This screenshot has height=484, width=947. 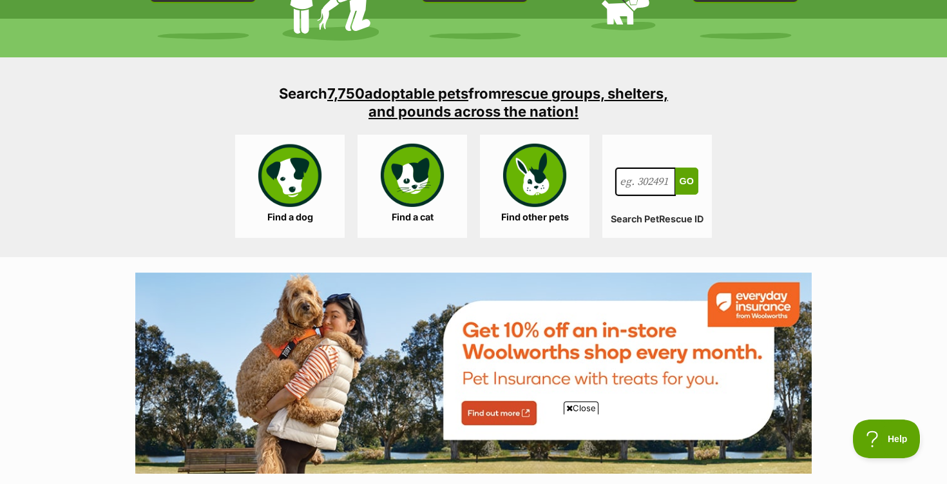 I want to click on a: Find a cat, so click(x=412, y=186).